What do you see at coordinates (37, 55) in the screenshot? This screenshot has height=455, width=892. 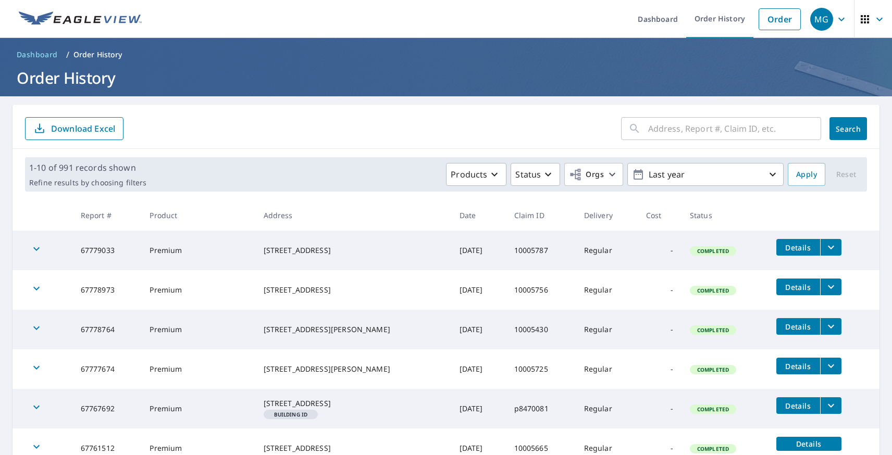 I see `a: Dashboard` at bounding box center [37, 55].